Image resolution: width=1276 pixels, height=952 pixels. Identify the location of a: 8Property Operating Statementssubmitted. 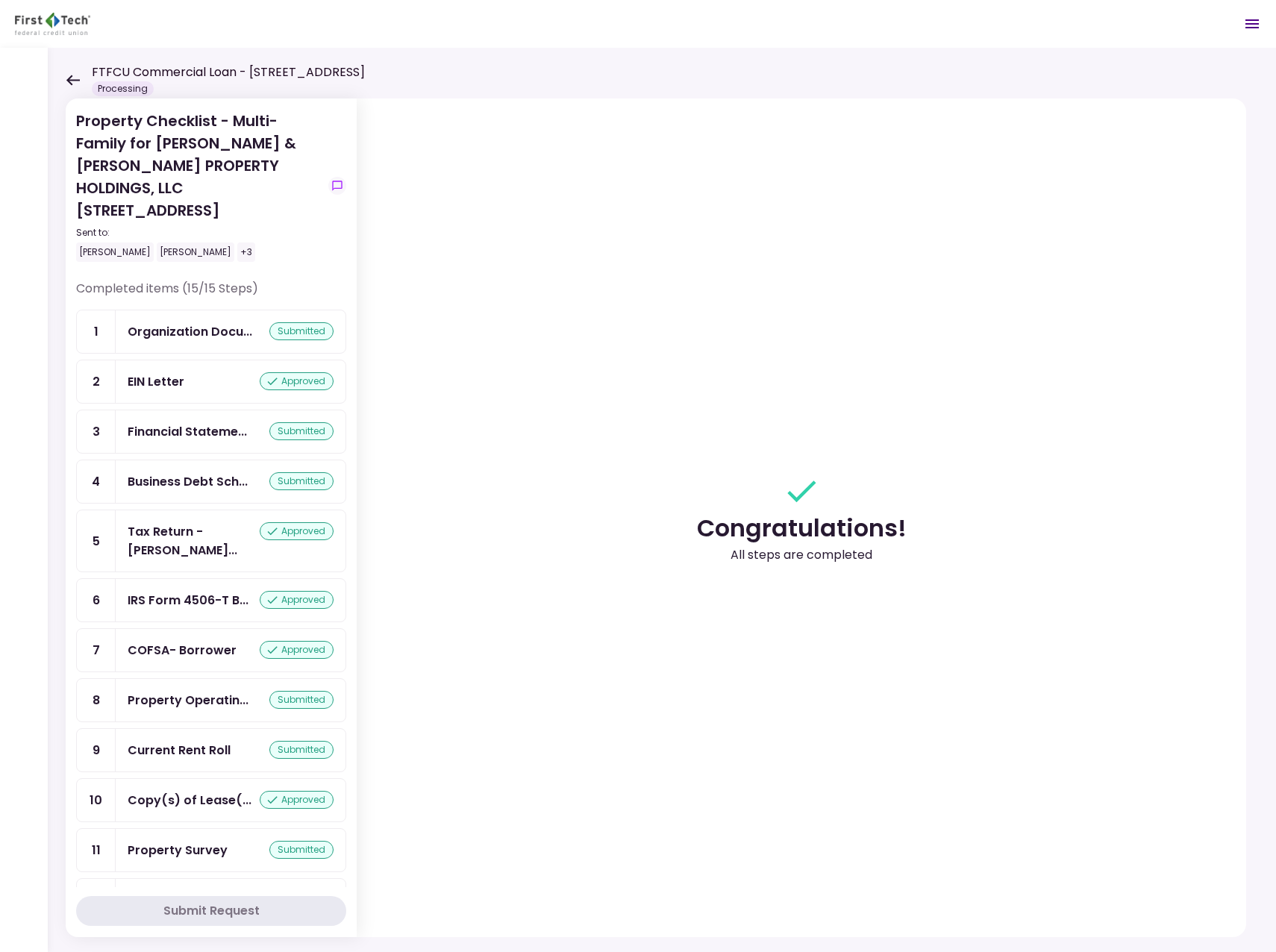
(212, 700).